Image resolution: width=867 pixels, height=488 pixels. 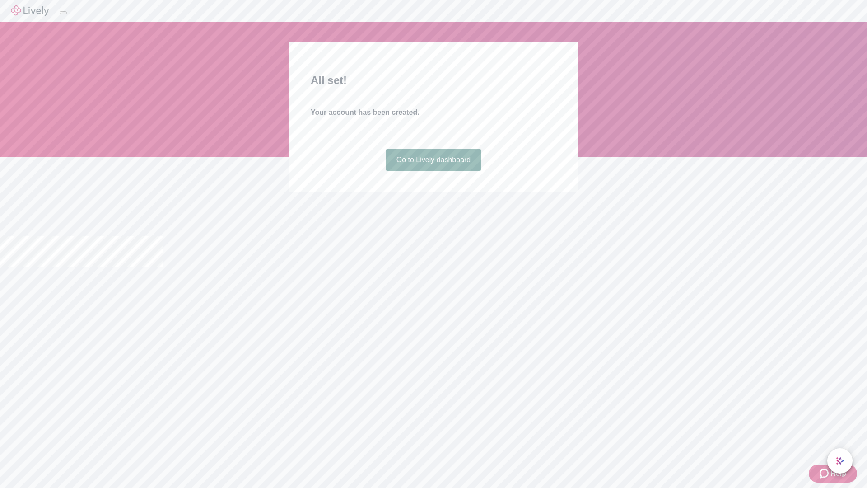 What do you see at coordinates (63, 13) in the screenshot?
I see `button: Log out` at bounding box center [63, 13].